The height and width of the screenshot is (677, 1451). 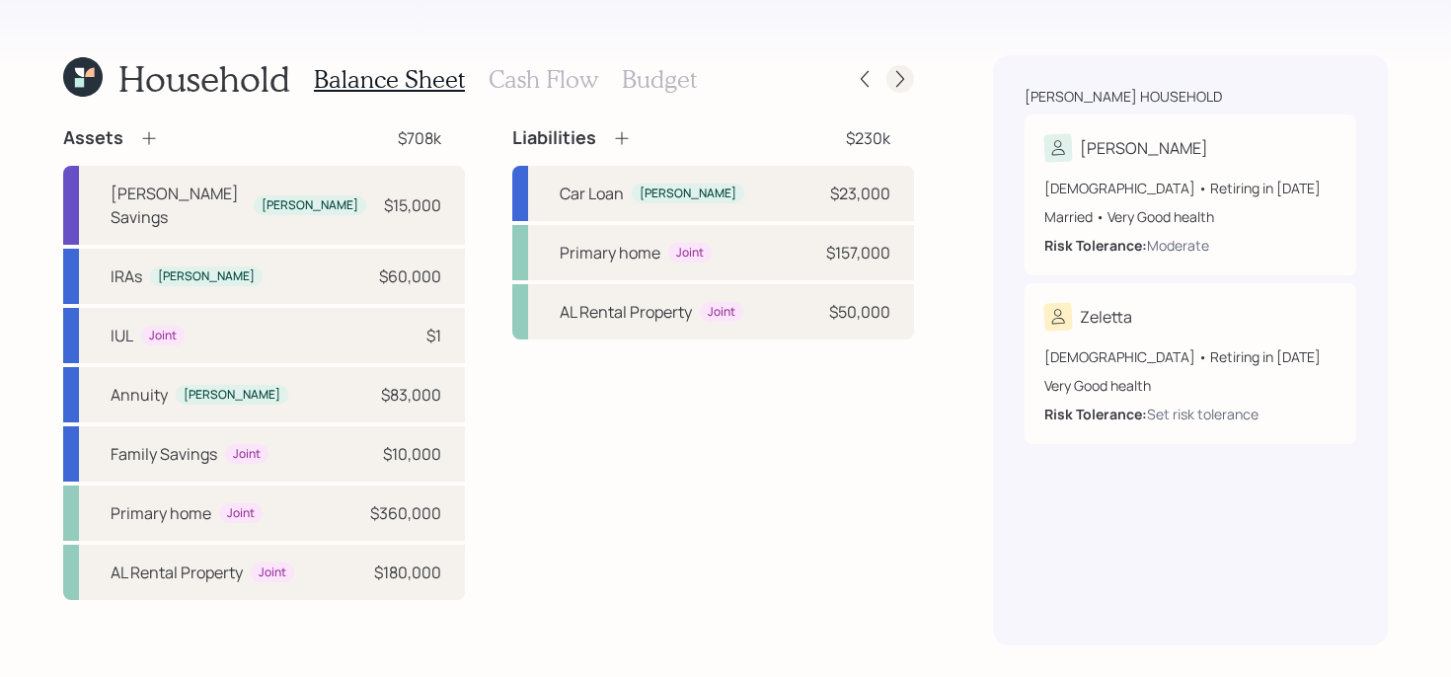 What do you see at coordinates (860, 194) in the screenshot?
I see `div: $23,000` at bounding box center [860, 194].